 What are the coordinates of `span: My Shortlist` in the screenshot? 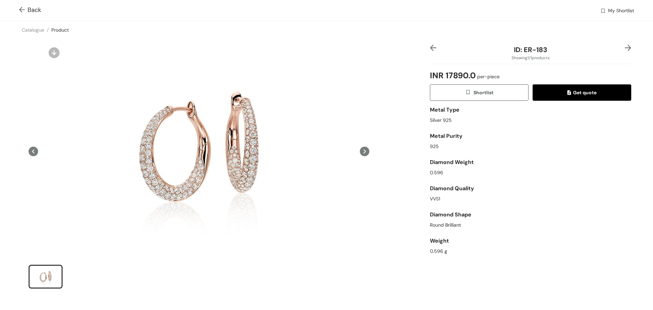 It's located at (621, 11).